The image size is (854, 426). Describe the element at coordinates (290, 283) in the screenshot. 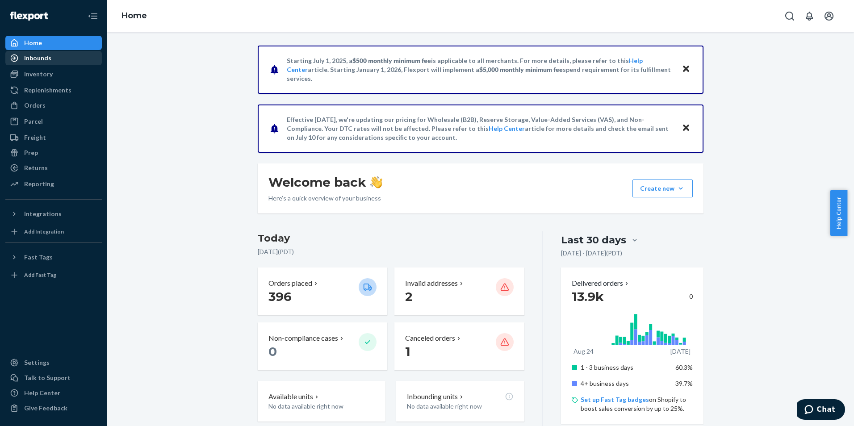

I see `p: Orders placed` at that location.